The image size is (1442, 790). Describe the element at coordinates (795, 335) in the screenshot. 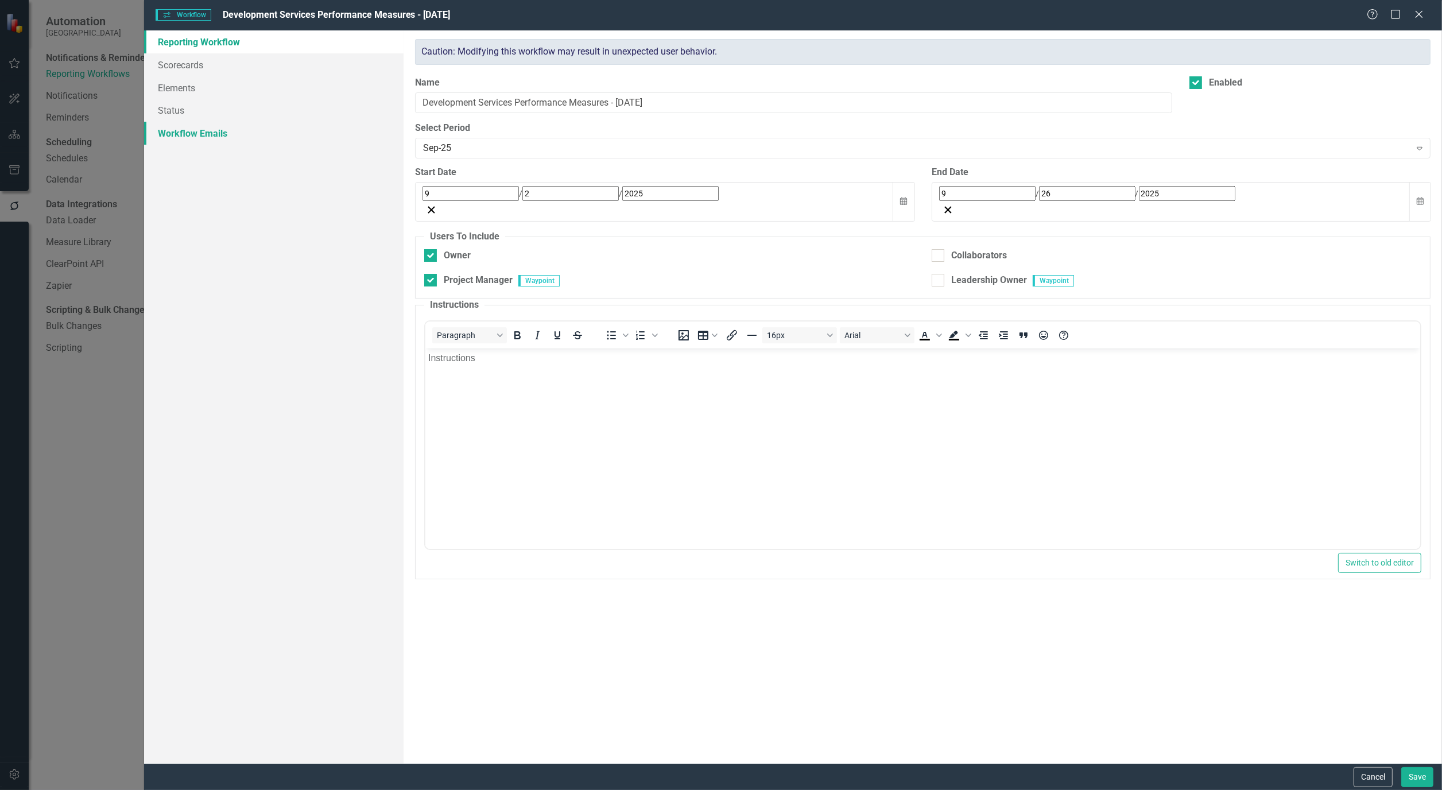

I see `span: 16px` at that location.